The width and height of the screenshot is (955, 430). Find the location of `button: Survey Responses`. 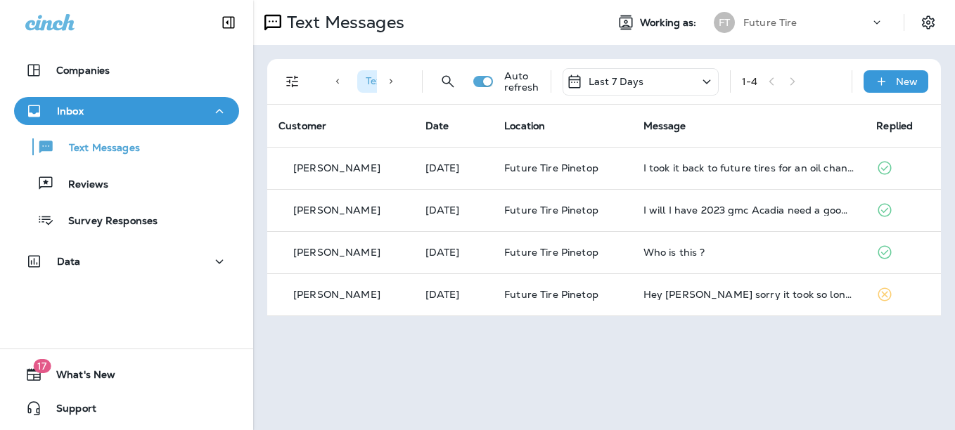

button: Survey Responses is located at coordinates (127, 220).